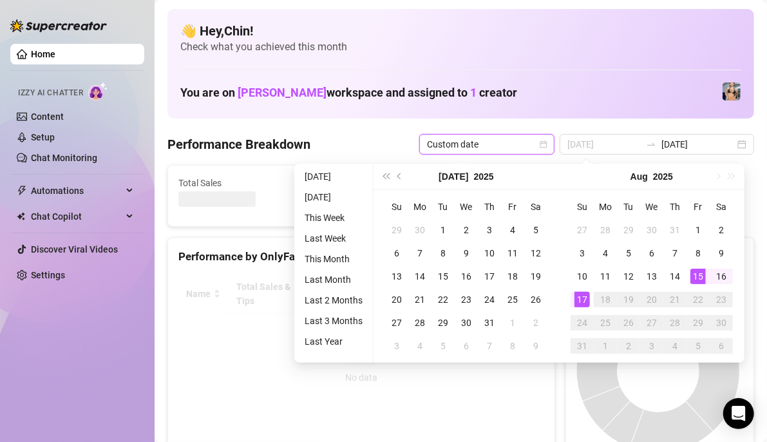 The image size is (767, 442). I want to click on td: 2025-07-28, so click(420, 323).